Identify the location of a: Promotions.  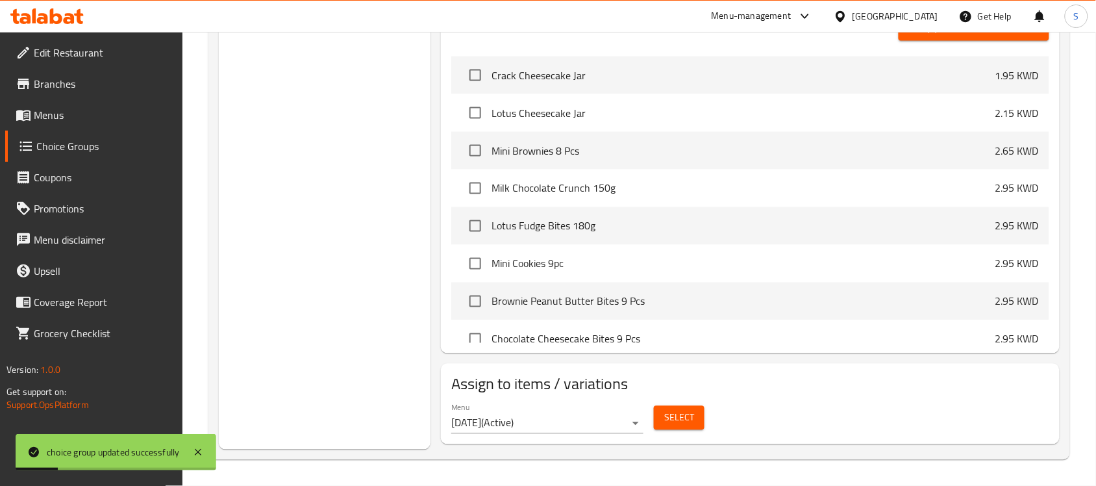
(94, 208).